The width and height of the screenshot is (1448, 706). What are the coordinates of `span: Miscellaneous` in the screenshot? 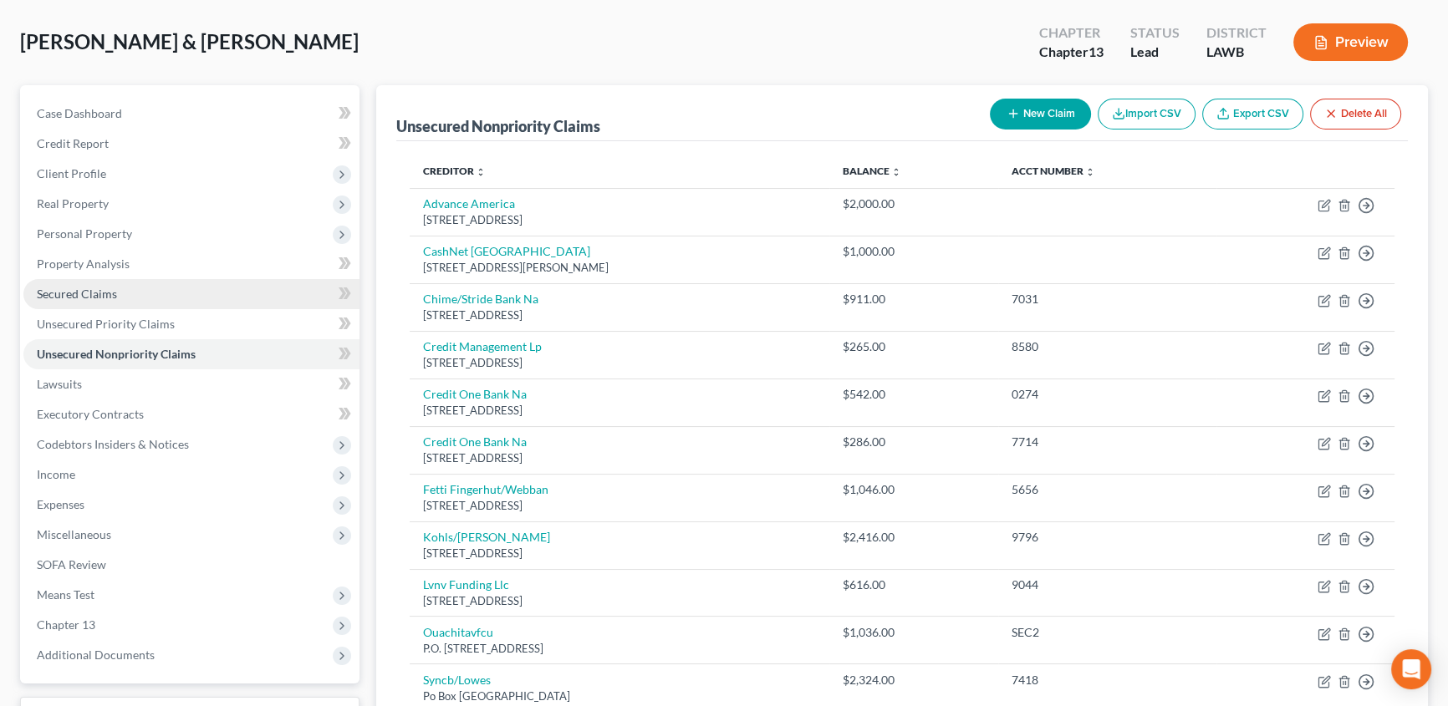 It's located at (74, 534).